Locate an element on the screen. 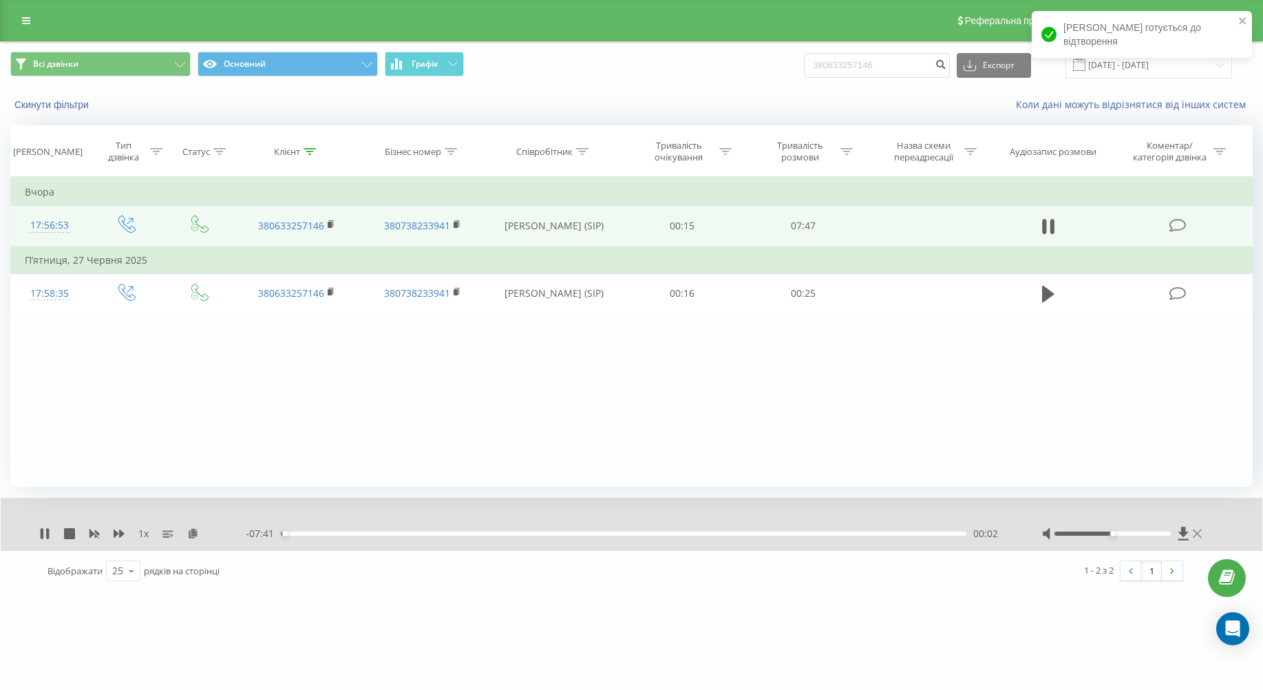 The image size is (1263, 690). div: Тип дзвінка is located at coordinates (123, 151).